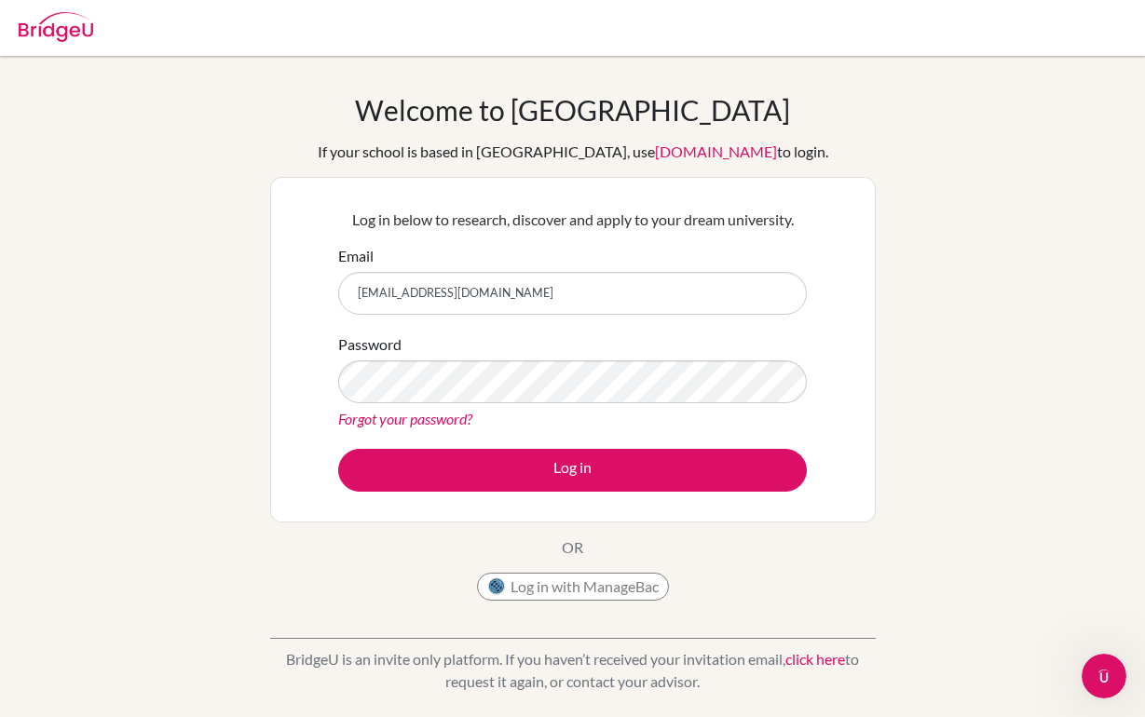 The width and height of the screenshot is (1145, 717). Describe the element at coordinates (573, 671) in the screenshot. I see `p: BridgeU is an invite only platform. If you haven’t received your invitation email, to request it ...` at that location.